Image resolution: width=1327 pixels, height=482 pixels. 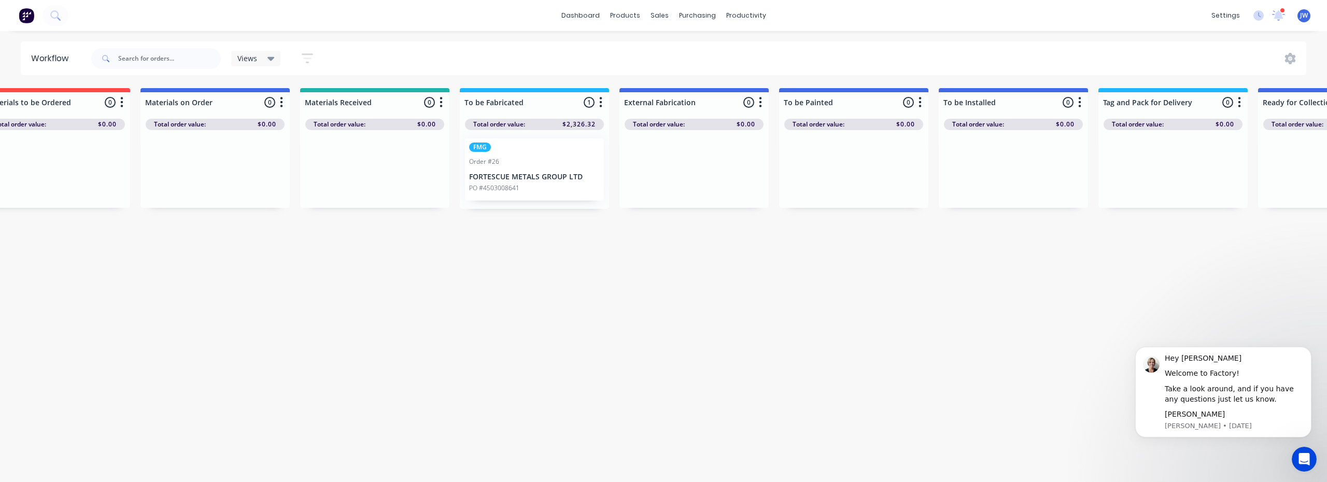 I want to click on span: $2,326.32, so click(x=579, y=124).